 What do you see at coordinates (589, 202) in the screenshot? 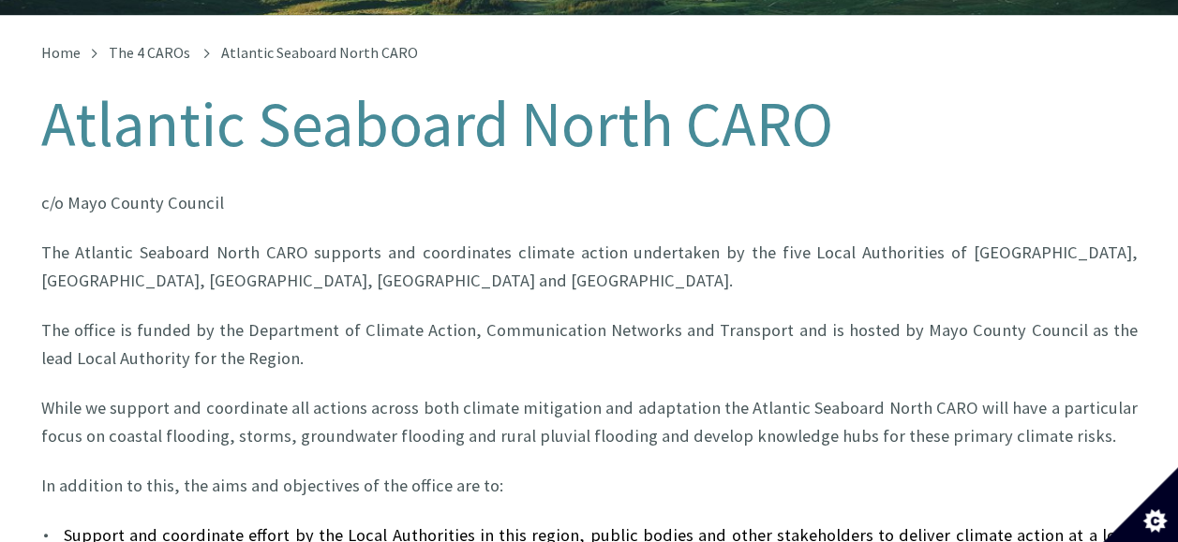
I see `p: c/o Mayo County Council` at bounding box center [589, 202].